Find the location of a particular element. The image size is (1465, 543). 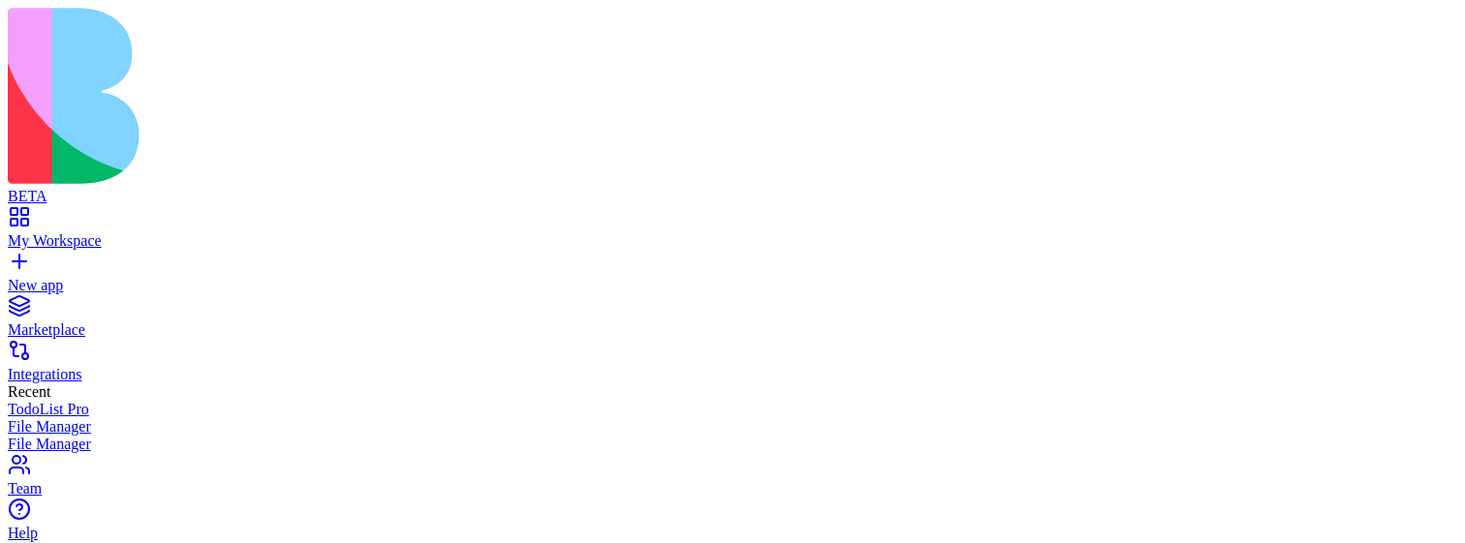

img: logo is located at coordinates (397, 96).